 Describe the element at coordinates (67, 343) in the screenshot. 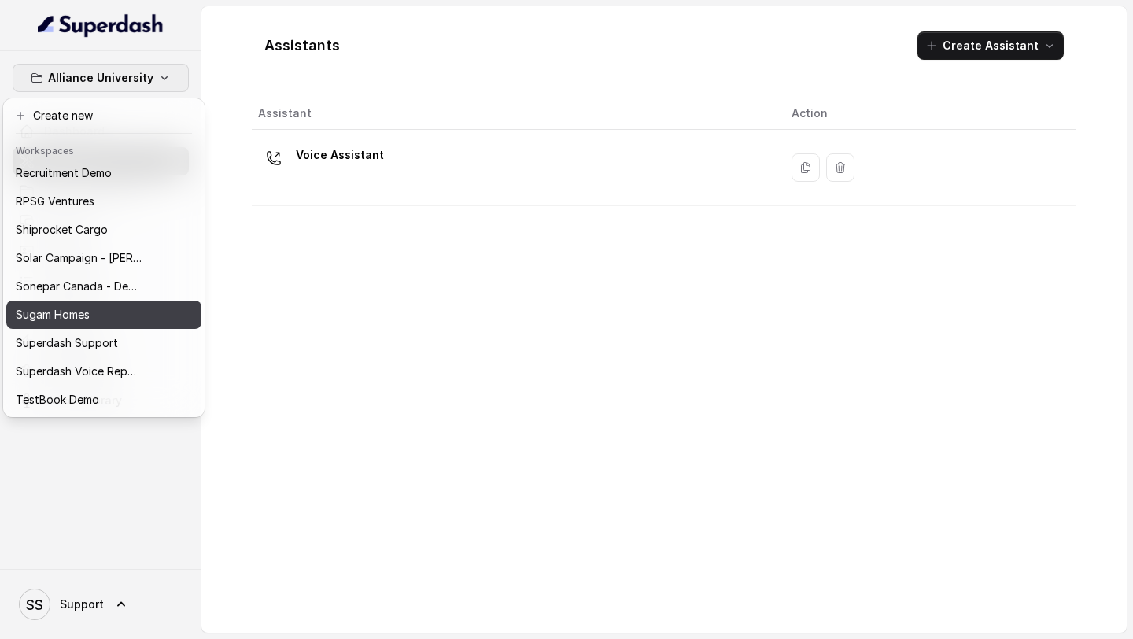

I see `p: Superdash Support` at that location.